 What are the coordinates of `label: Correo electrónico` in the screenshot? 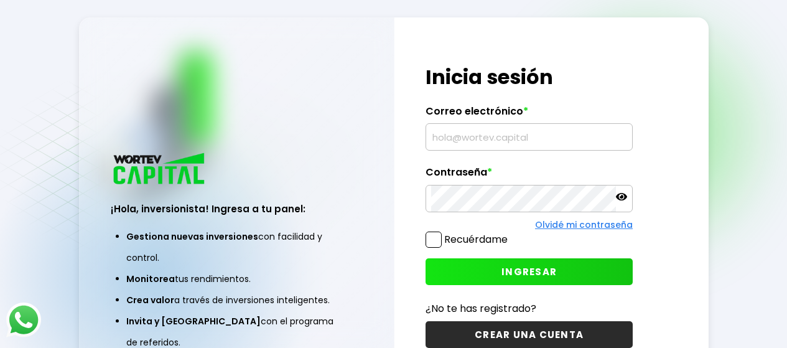 It's located at (529, 114).